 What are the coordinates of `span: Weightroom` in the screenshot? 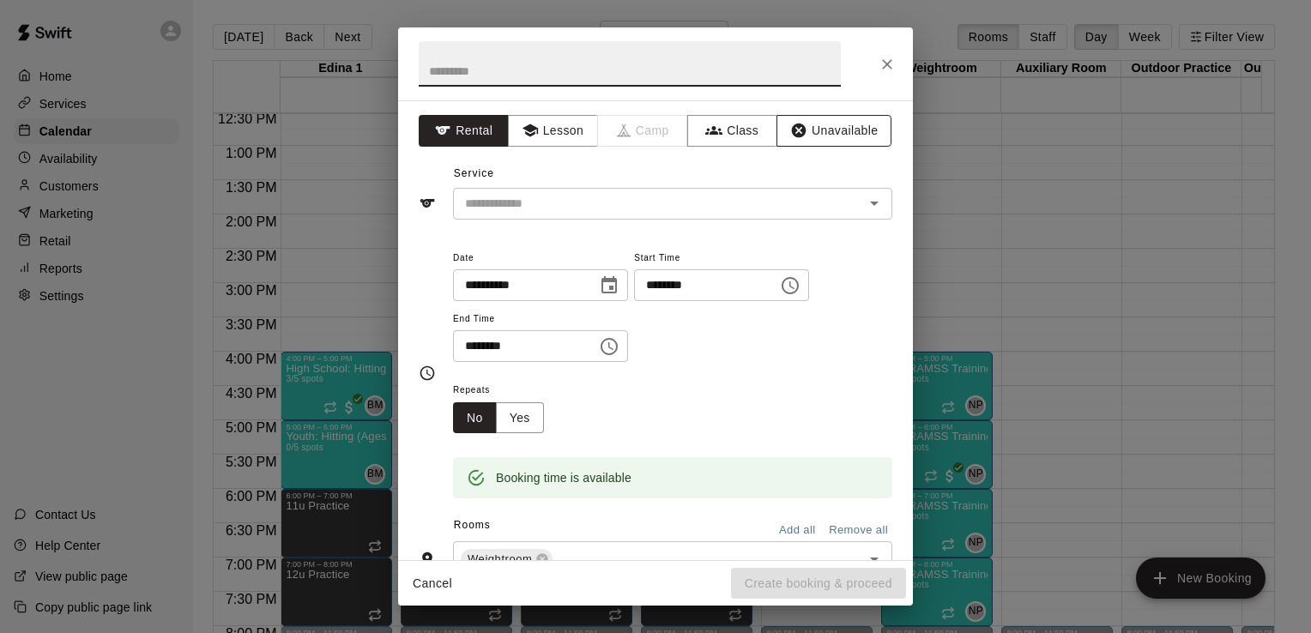 It's located at (499, 559).